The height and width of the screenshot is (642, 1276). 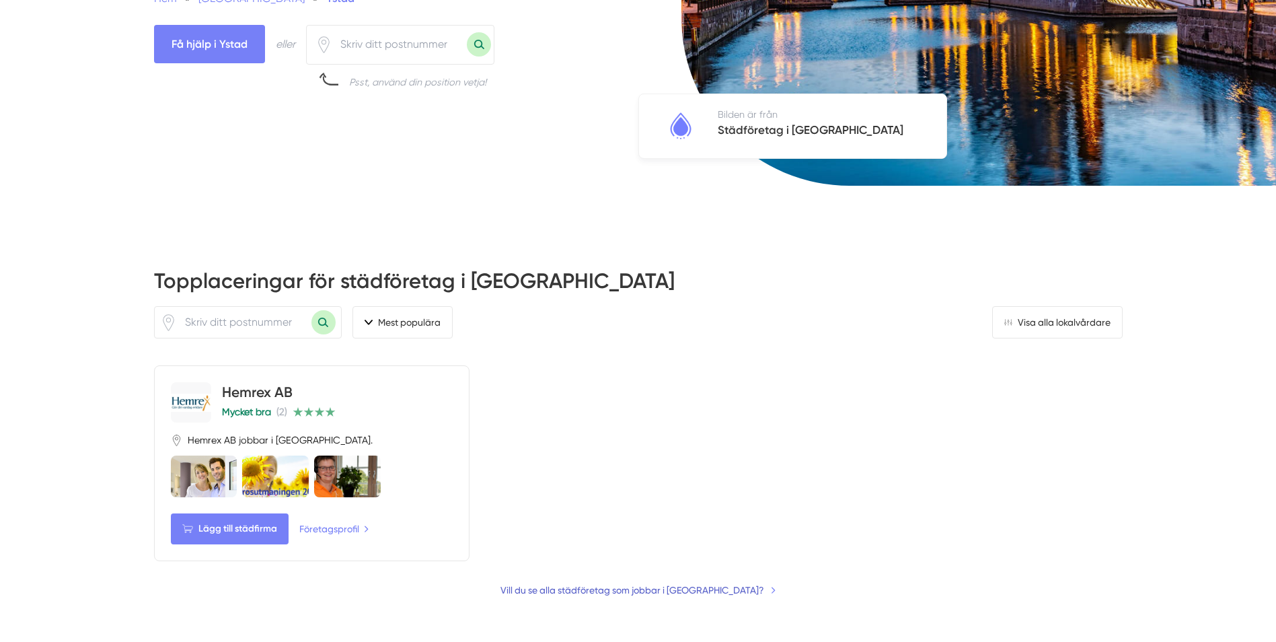 I want to click on button: Mest populära, so click(x=402, y=322).